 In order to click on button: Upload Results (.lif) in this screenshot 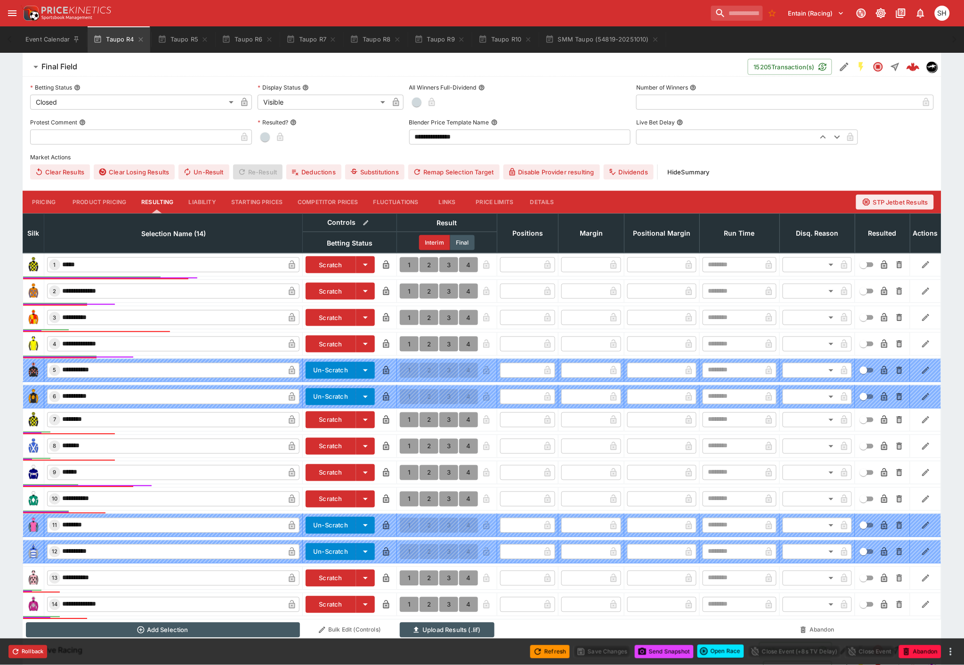, I will do `click(447, 630)`.